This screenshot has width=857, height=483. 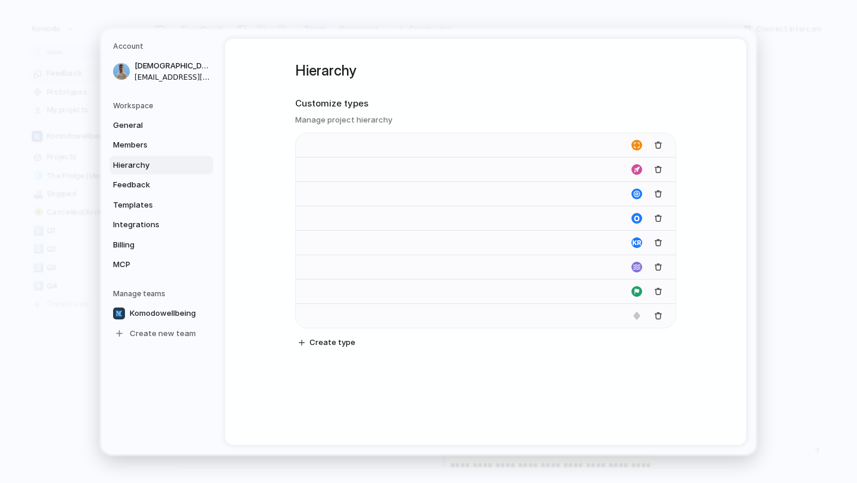 What do you see at coordinates (161, 165) in the screenshot?
I see `a: Hierarchy` at bounding box center [161, 165].